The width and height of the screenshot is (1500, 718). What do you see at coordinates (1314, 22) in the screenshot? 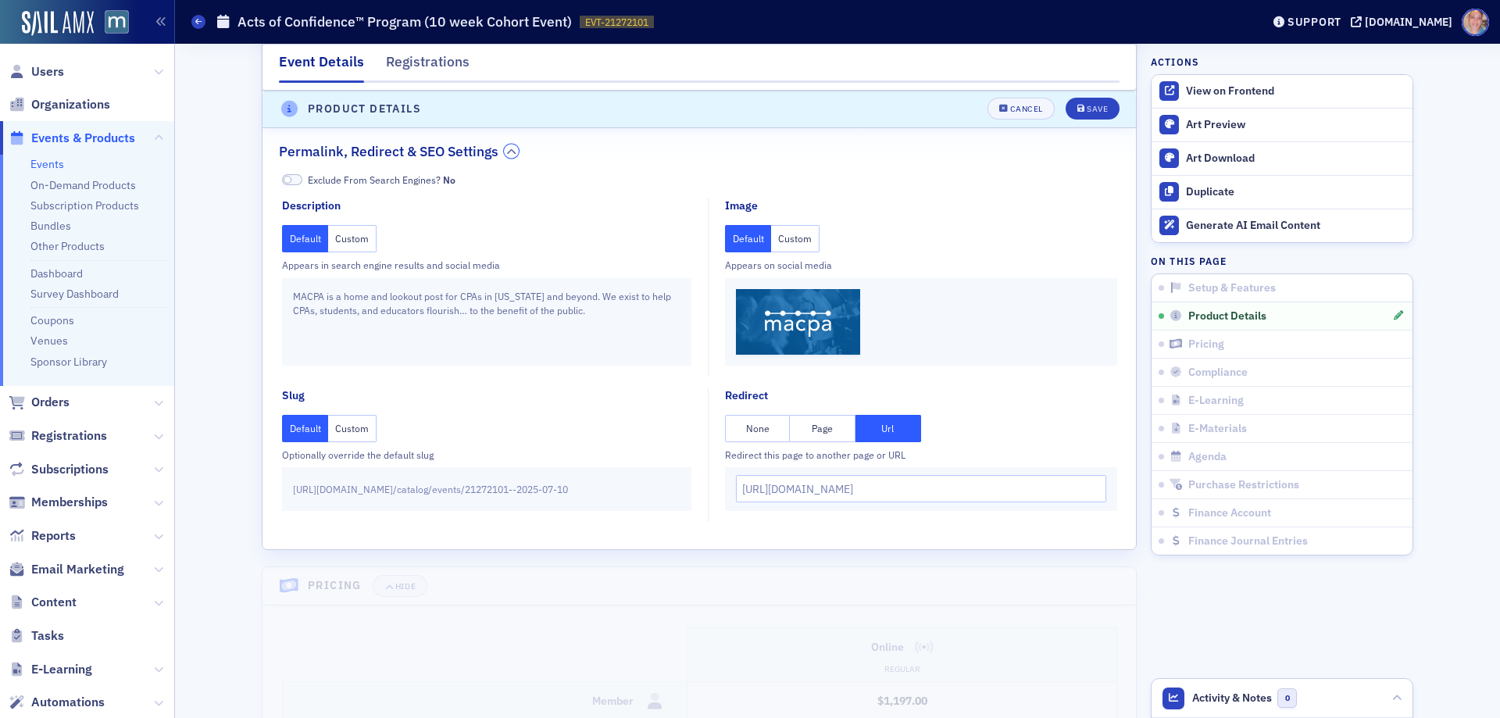
I see `div: Support` at bounding box center [1314, 22].